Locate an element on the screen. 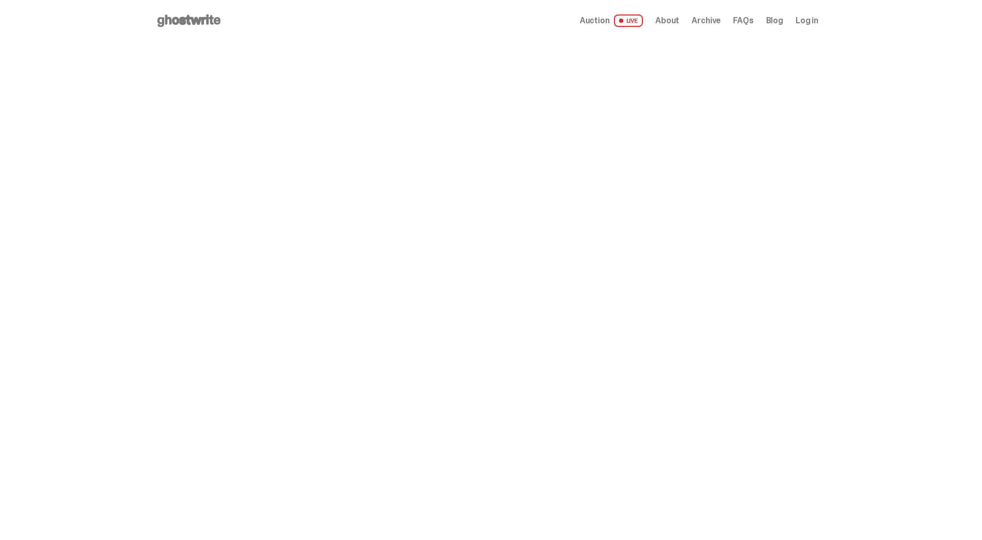 This screenshot has width=982, height=540. span: Log in is located at coordinates (807, 21).